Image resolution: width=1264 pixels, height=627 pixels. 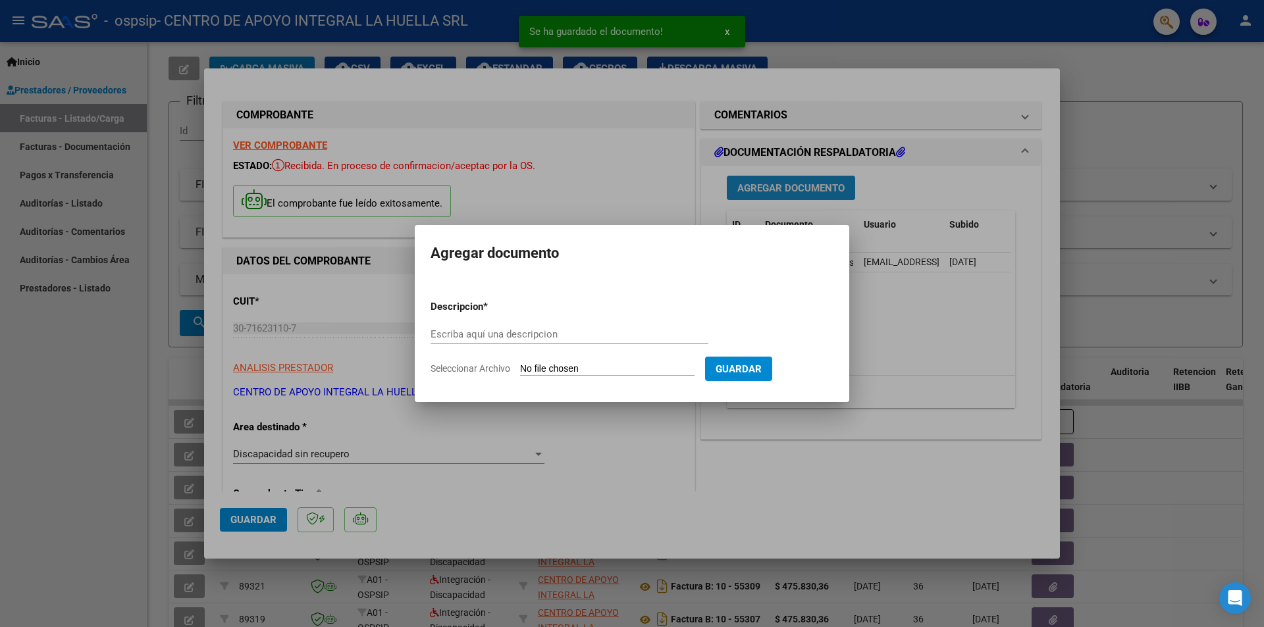 I want to click on span: Seleccionar Archivo, so click(x=470, y=369).